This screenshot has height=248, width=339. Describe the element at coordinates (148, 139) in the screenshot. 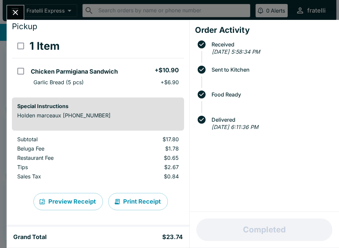

I see `p: $17.80` at that location.